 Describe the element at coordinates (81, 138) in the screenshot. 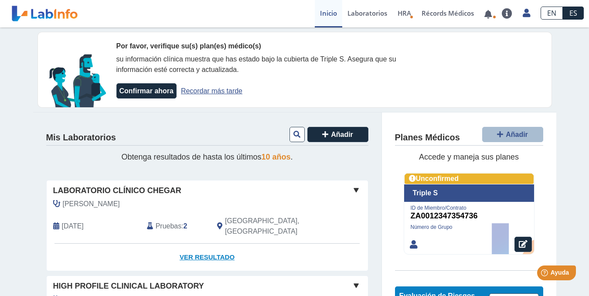

I see `h4: Mis Laboratorios` at that location.